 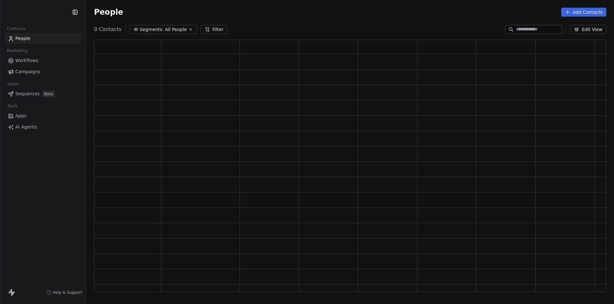 I want to click on button: Filter, so click(x=214, y=29).